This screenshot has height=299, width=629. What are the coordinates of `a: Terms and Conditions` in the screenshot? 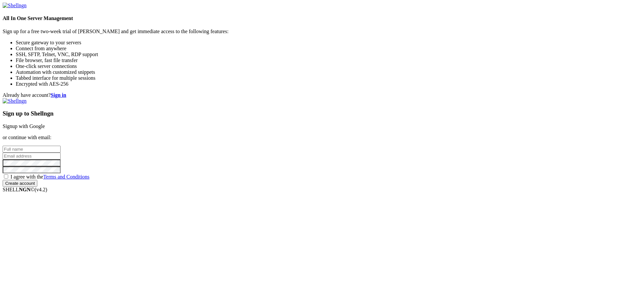 It's located at (66, 176).